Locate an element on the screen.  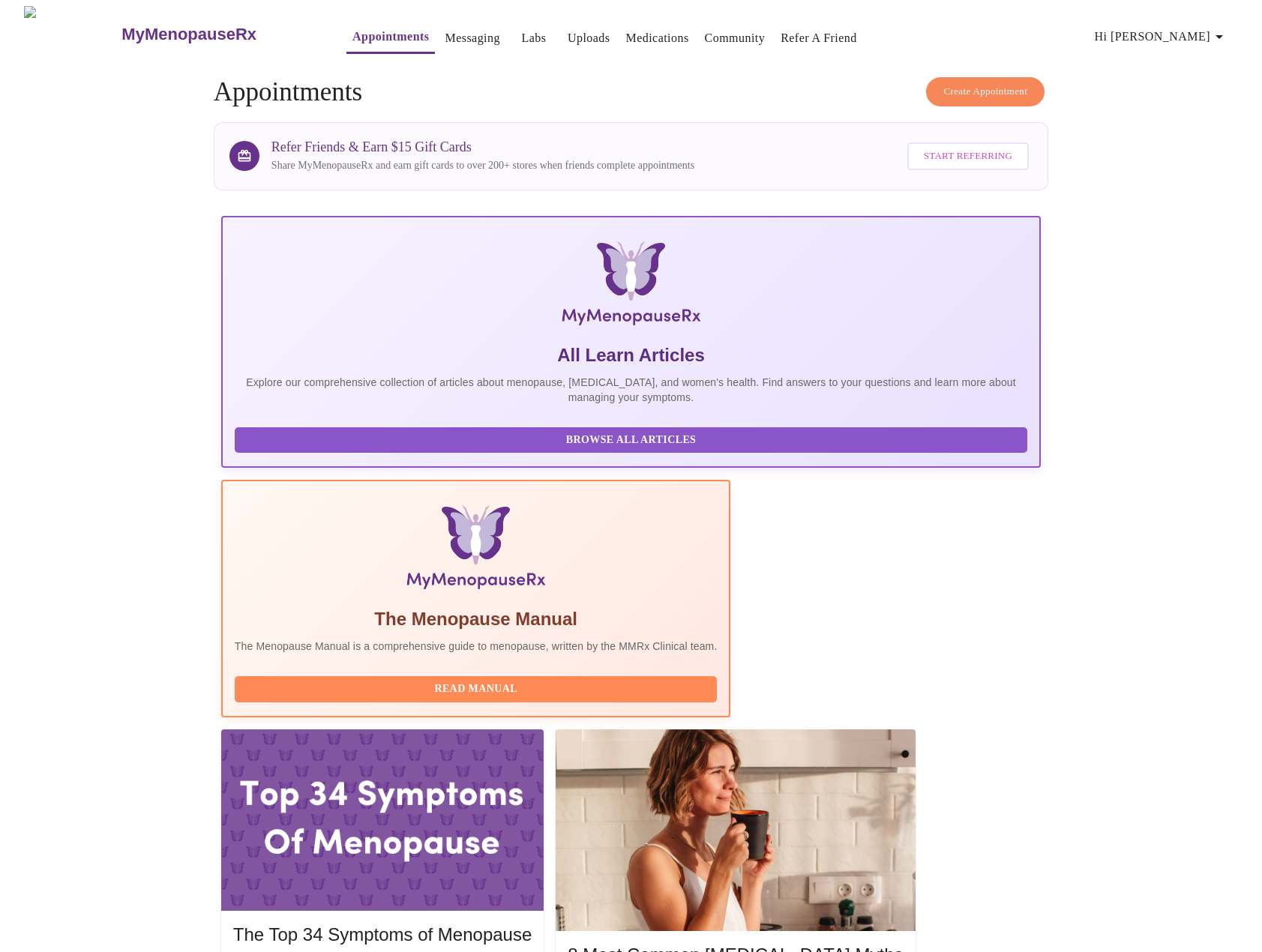
a: Start Referring is located at coordinates (968, 156).